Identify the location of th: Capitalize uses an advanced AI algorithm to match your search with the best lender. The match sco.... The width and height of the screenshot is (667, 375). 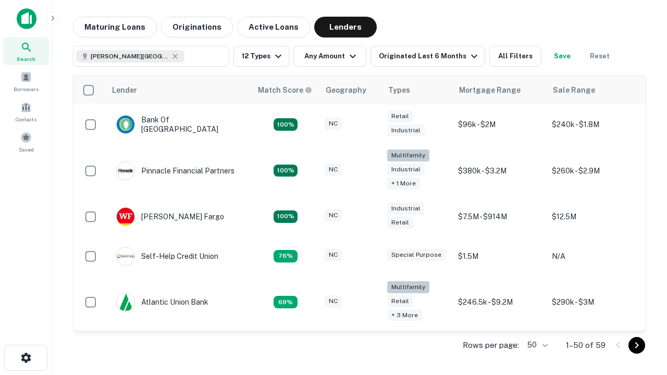
(285, 90).